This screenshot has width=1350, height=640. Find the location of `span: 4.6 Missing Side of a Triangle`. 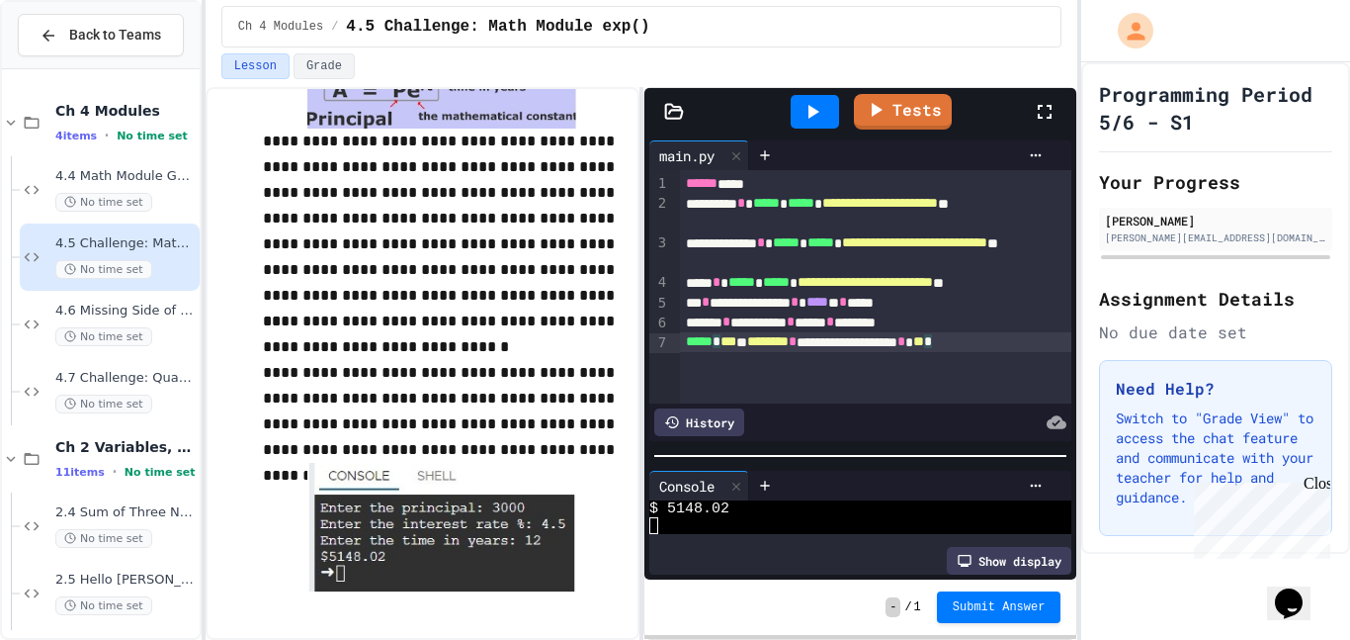

span: 4.6 Missing Side of a Triangle is located at coordinates (126, 310).